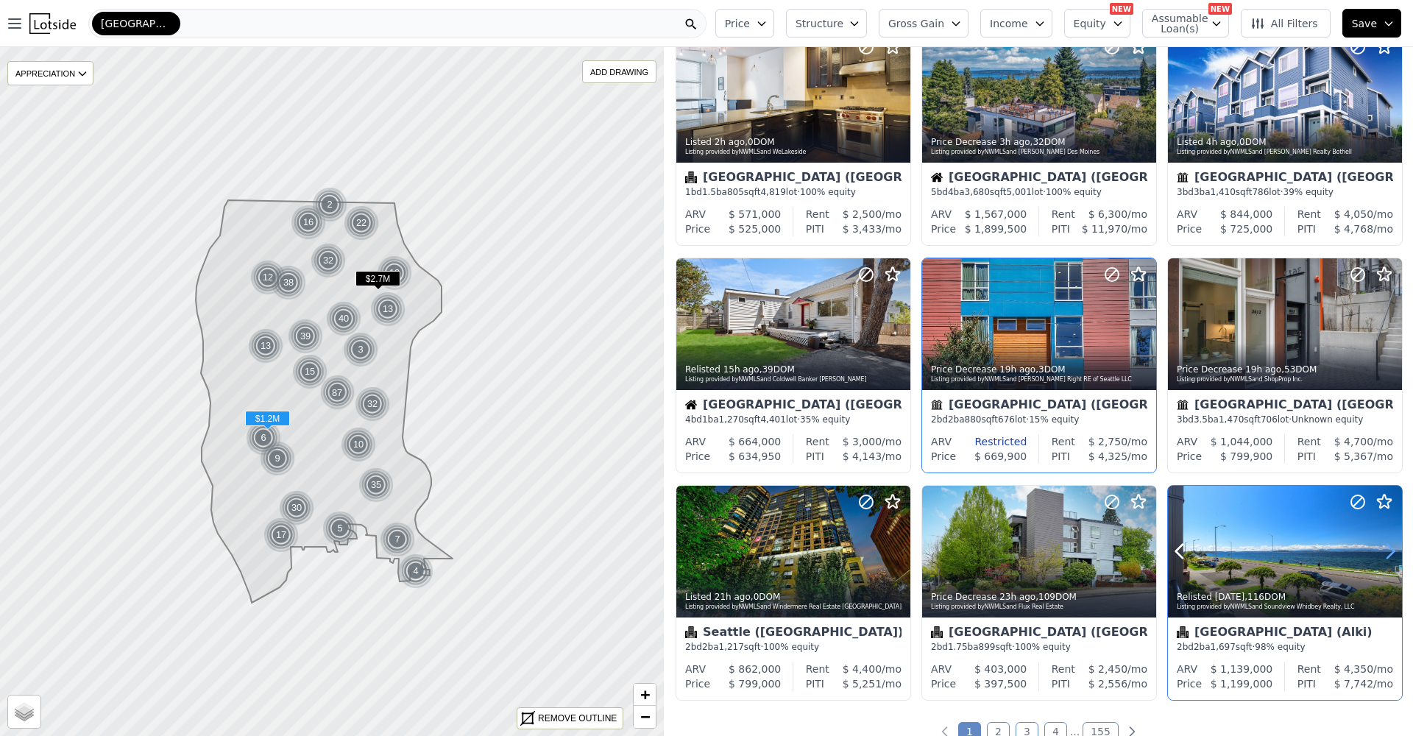 The image size is (1413, 736). What do you see at coordinates (619, 71) in the screenshot?
I see `div: ADD DRAWING` at bounding box center [619, 71].